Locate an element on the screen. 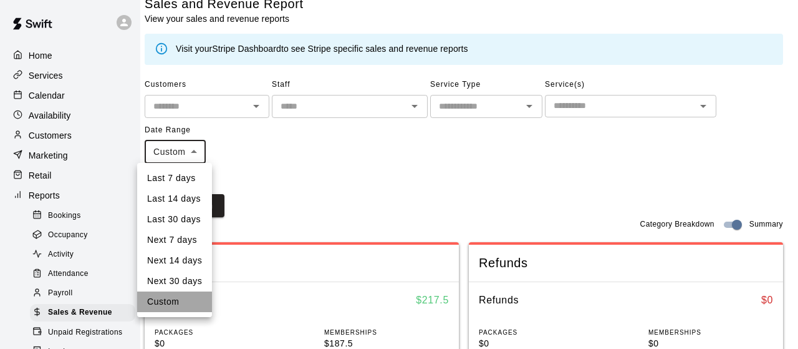 The width and height of the screenshot is (798, 349). li: Custom is located at coordinates (175, 301).